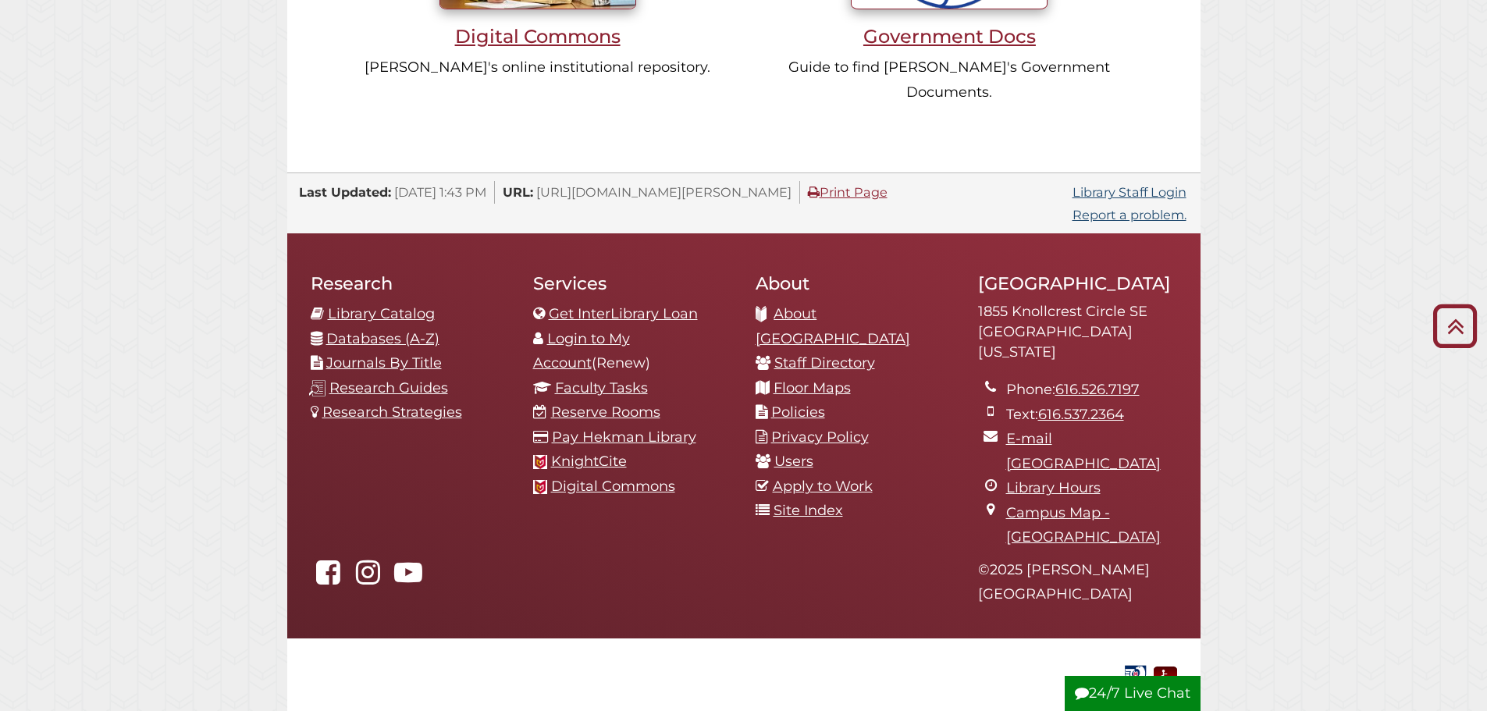 This screenshot has height=711, width=1487. What do you see at coordinates (1135, 674) in the screenshot?
I see `a: Government Documents Federal Depository Library` at bounding box center [1135, 674].